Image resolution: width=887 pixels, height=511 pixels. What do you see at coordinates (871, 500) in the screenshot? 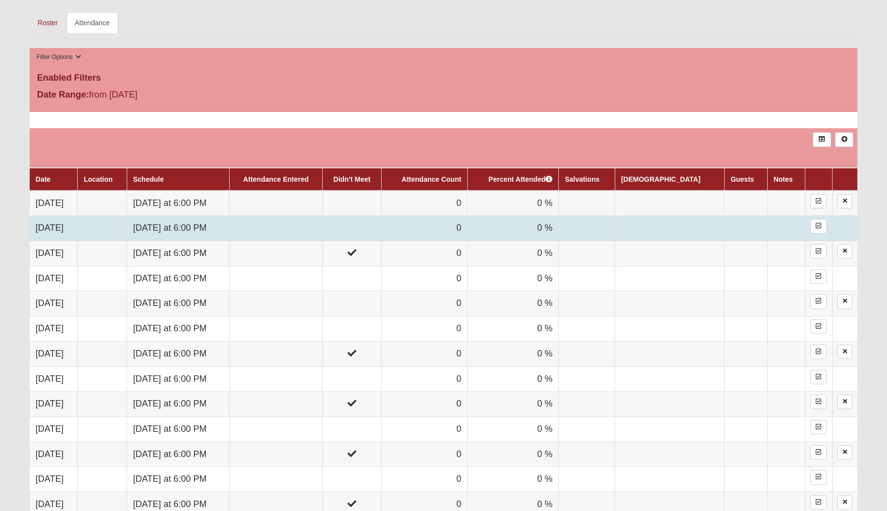
I see `a: Page Properties (Alt+P)` at bounding box center [871, 500].